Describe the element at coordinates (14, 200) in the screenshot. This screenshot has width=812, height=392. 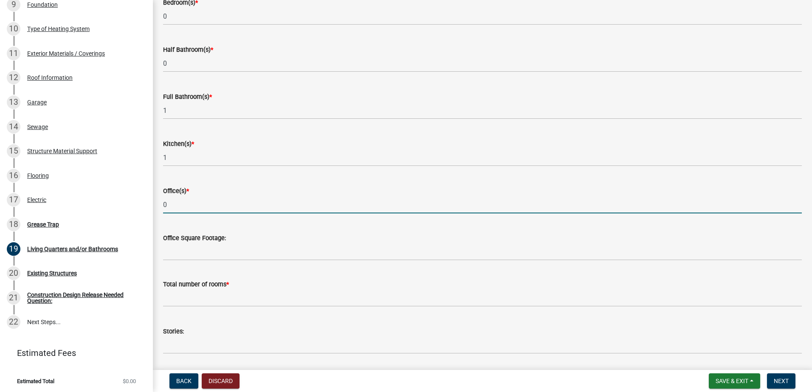
I see `div: 17` at that location.